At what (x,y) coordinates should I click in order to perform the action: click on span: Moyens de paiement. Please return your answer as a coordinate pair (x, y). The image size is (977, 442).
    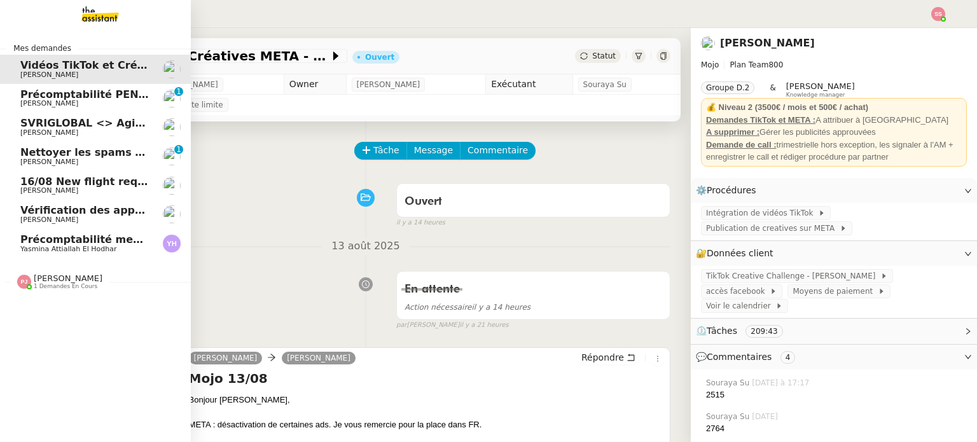
    Looking at the image, I should click on (835, 291).